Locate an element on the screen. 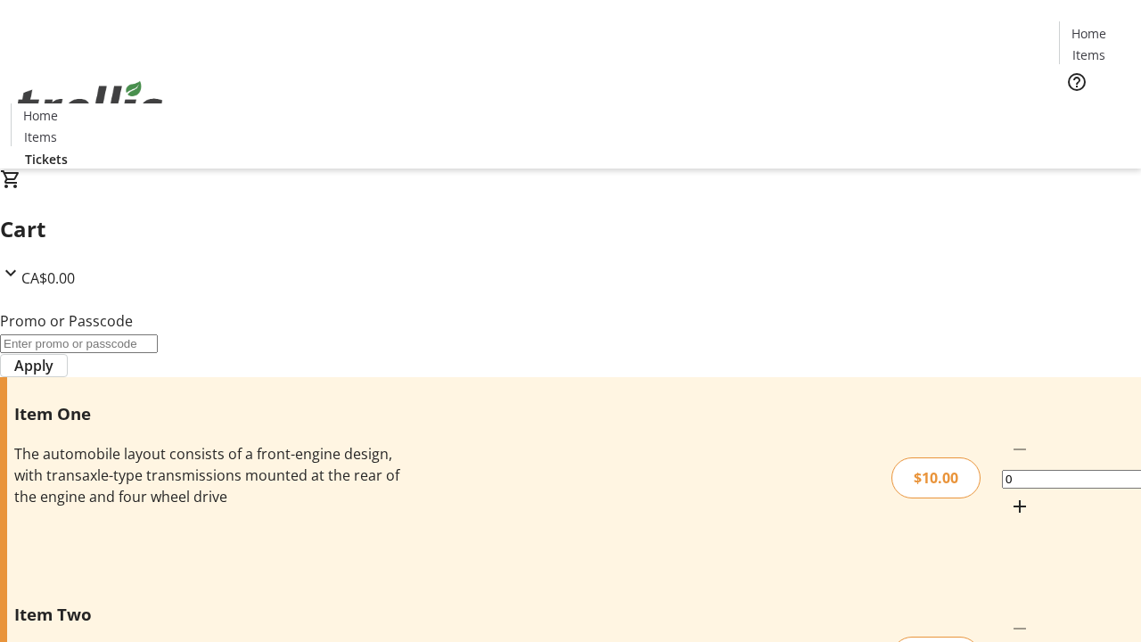 The height and width of the screenshot is (642, 1141). h3: Item One is located at coordinates (209, 414).